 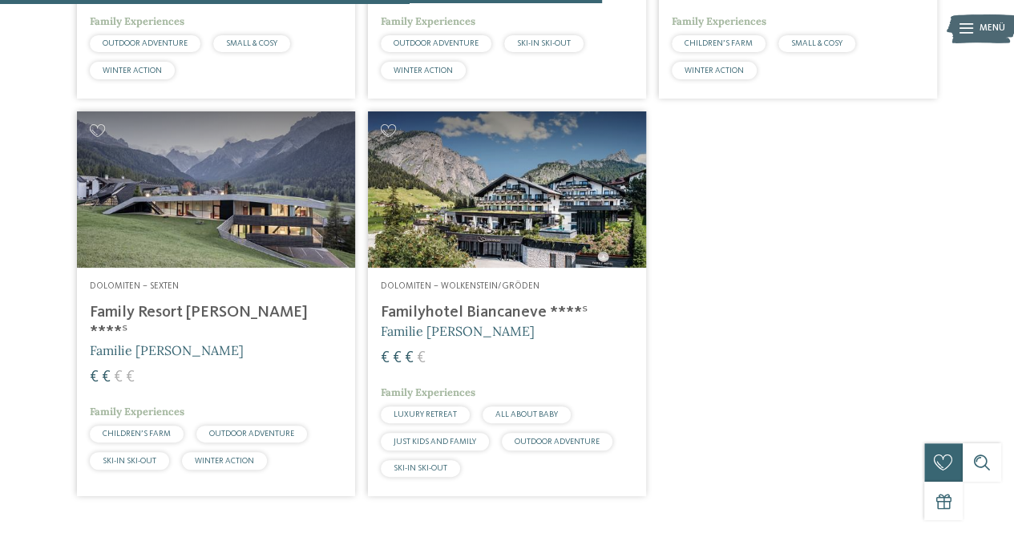 I want to click on a: Familienhotels gesucht? Hier findet ihr die besten! Dolomiten – Wolkenstein/Gröden Familyhotel Bi..., so click(x=507, y=304).